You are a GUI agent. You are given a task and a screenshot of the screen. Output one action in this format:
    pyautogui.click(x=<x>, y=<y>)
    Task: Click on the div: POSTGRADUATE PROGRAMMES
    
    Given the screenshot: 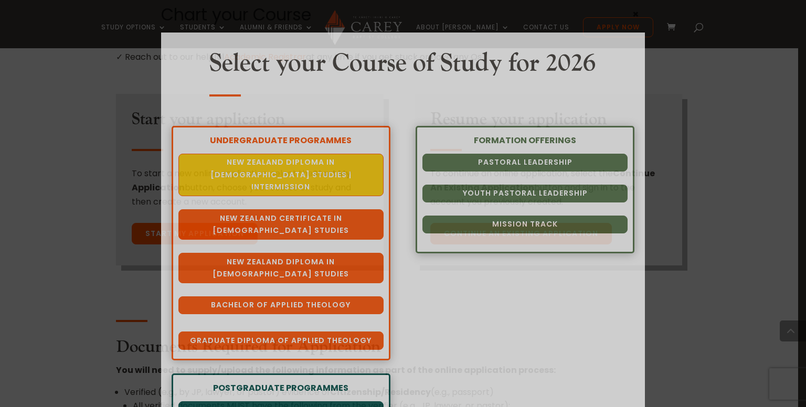 What is the action you would take?
    pyautogui.click(x=281, y=388)
    